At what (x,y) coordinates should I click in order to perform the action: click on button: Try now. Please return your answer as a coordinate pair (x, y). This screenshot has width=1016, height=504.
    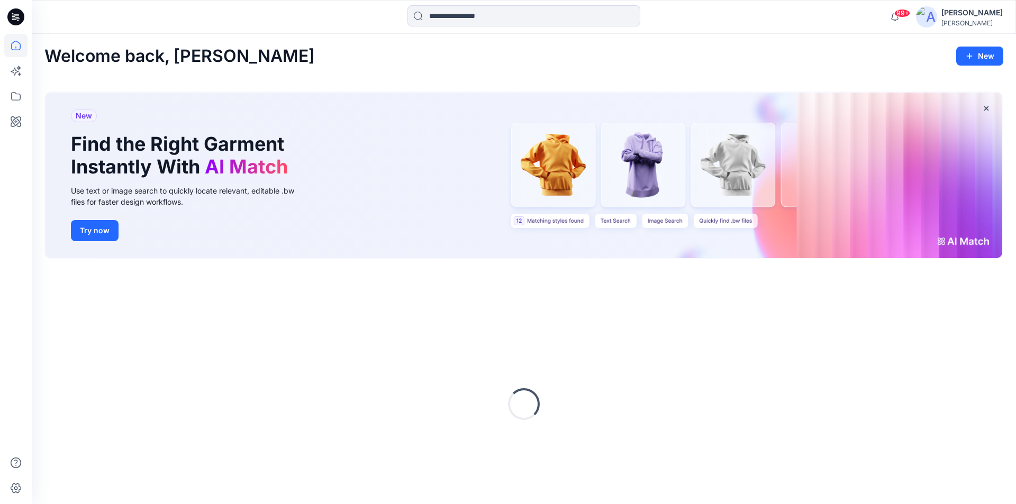
    Looking at the image, I should click on (95, 231).